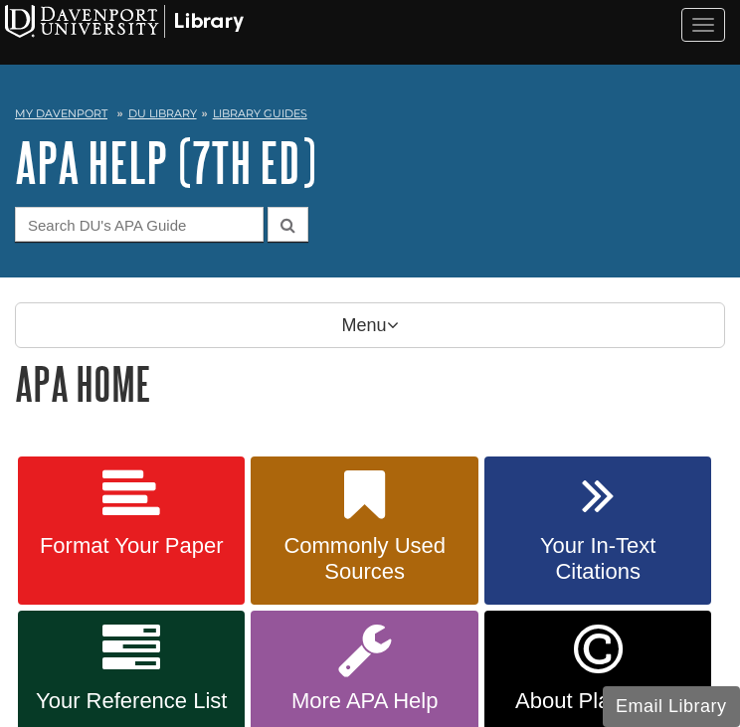 This screenshot has height=727, width=740. What do you see at coordinates (598, 559) in the screenshot?
I see `span: Your In-Text Citations` at bounding box center [598, 559].